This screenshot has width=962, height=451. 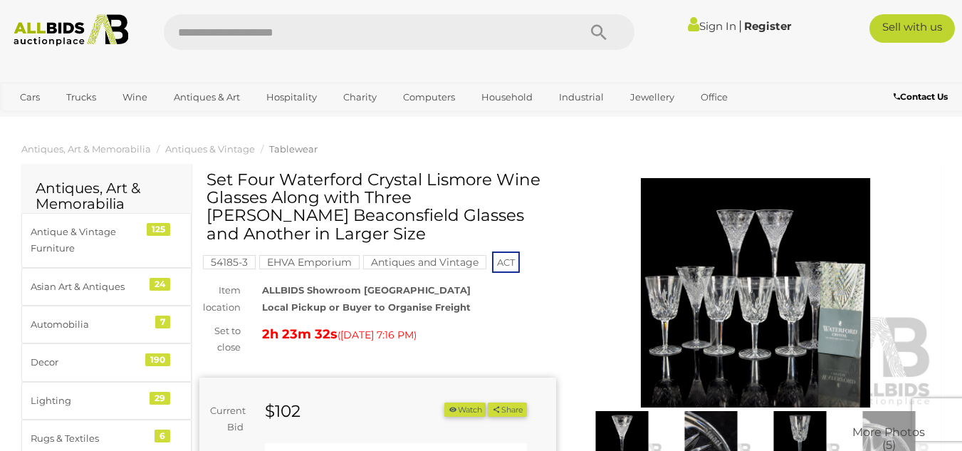 What do you see at coordinates (210, 149) in the screenshot?
I see `span: Antiques & Vintage` at bounding box center [210, 149].